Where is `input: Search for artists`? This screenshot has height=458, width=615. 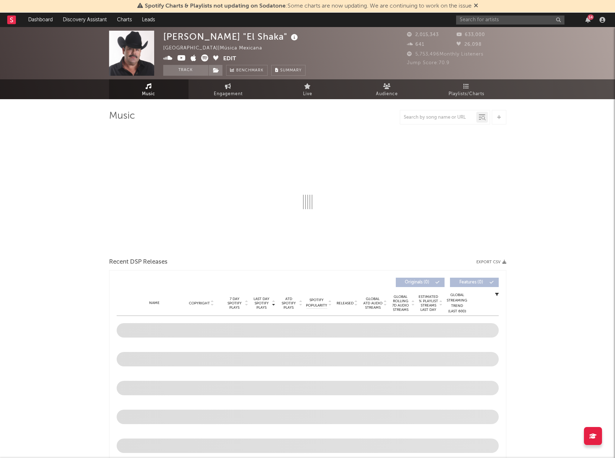
input: Search for artists is located at coordinates (510, 20).